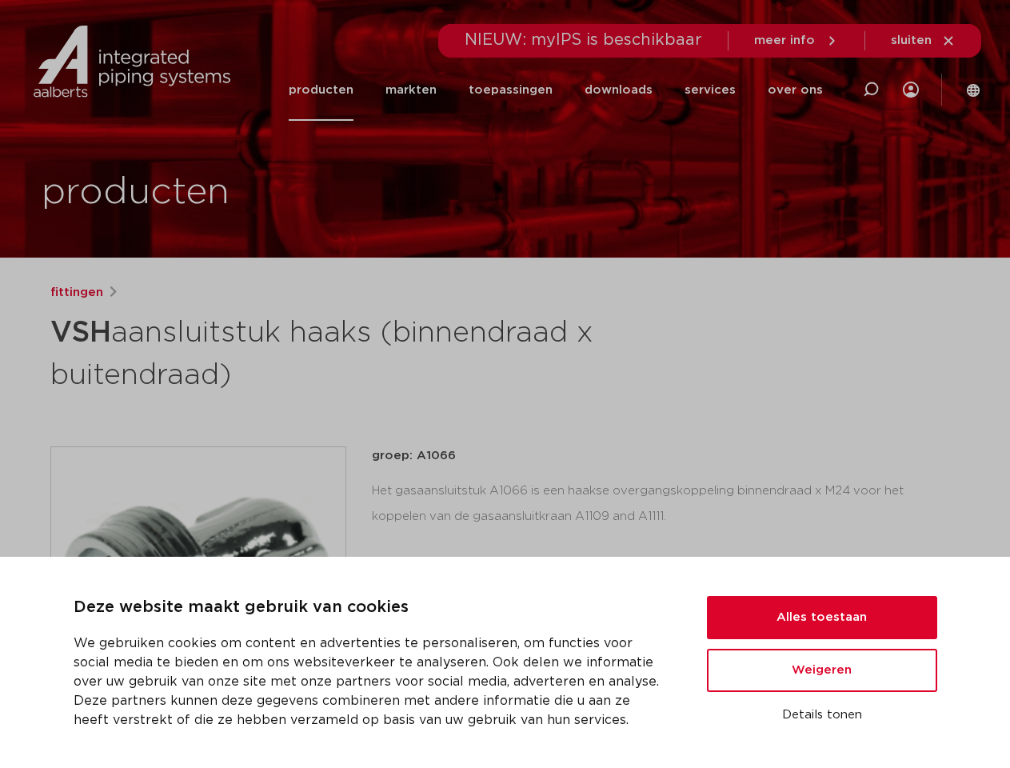 This screenshot has width=1010, height=768. What do you see at coordinates (911, 40) in the screenshot?
I see `span: sluiten` at bounding box center [911, 40].